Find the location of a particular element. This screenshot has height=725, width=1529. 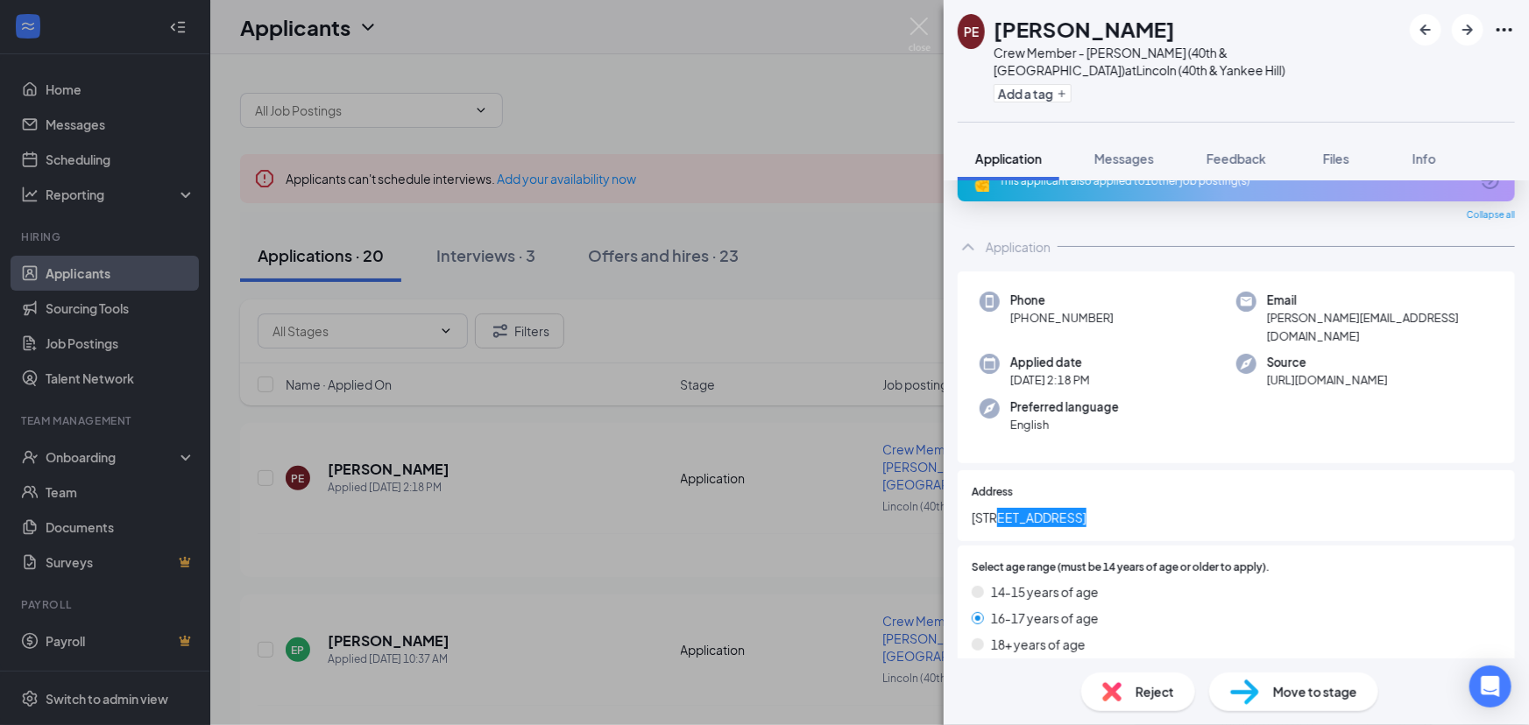

span: Application is located at coordinates (1008, 159).